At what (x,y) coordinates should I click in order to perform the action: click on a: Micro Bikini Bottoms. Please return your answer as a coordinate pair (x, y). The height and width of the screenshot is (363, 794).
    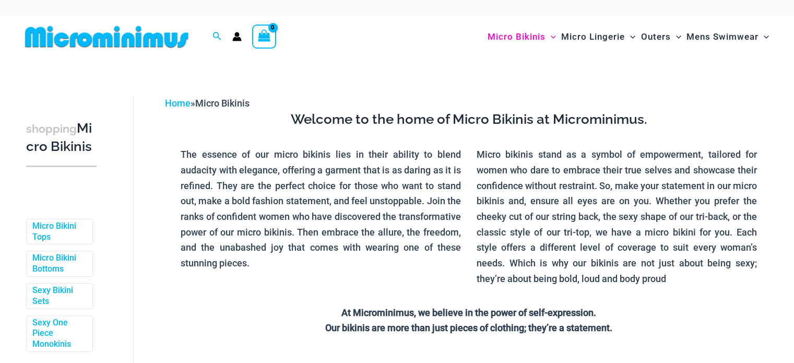
    Looking at the image, I should click on (58, 264).